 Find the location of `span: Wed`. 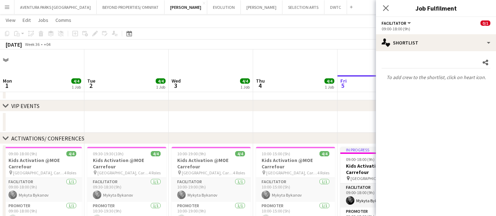

span: Wed is located at coordinates (176, 81).